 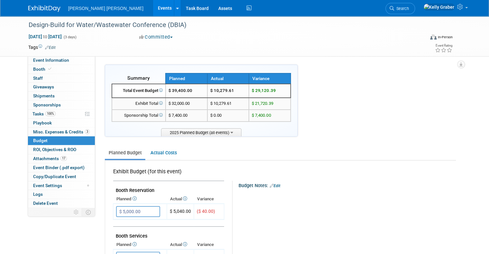 What do you see at coordinates (169, 233) in the screenshot?
I see `td: Booth Services` at bounding box center [169, 233].